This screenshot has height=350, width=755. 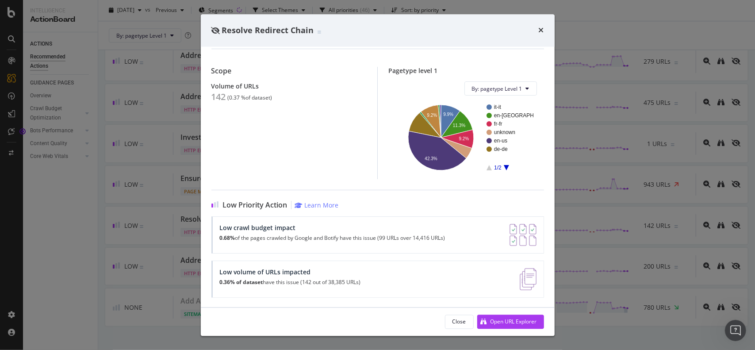 I want to click on p: have this issue (142 out of 38,385 URLs), so click(x=290, y=282).